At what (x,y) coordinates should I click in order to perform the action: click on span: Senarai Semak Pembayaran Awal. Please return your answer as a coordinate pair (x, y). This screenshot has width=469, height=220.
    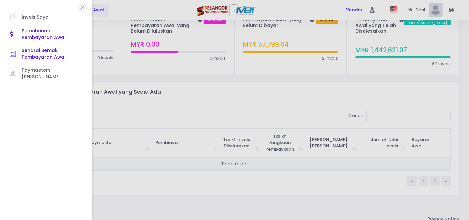
    Looking at the image, I should click on (52, 54).